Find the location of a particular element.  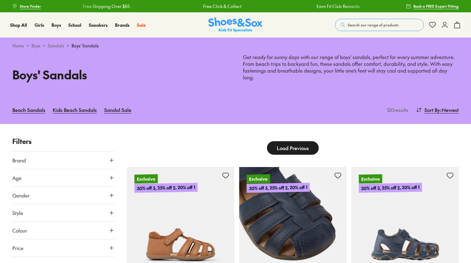

a: Beach Sandals is located at coordinates (29, 110).